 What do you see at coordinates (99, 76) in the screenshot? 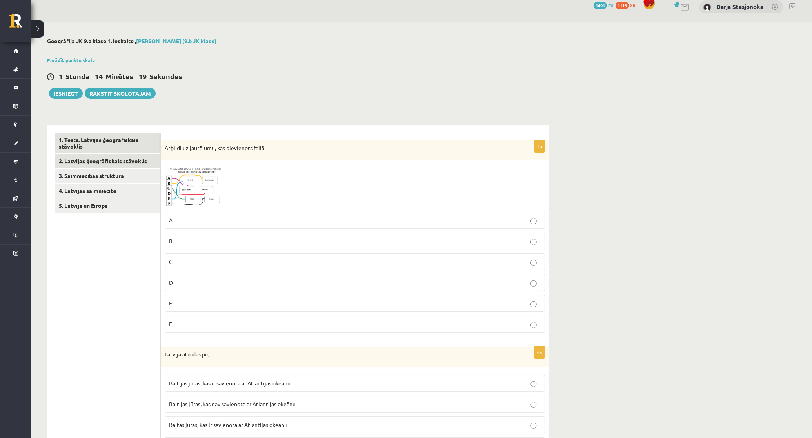
I see `span: 14` at bounding box center [99, 76].